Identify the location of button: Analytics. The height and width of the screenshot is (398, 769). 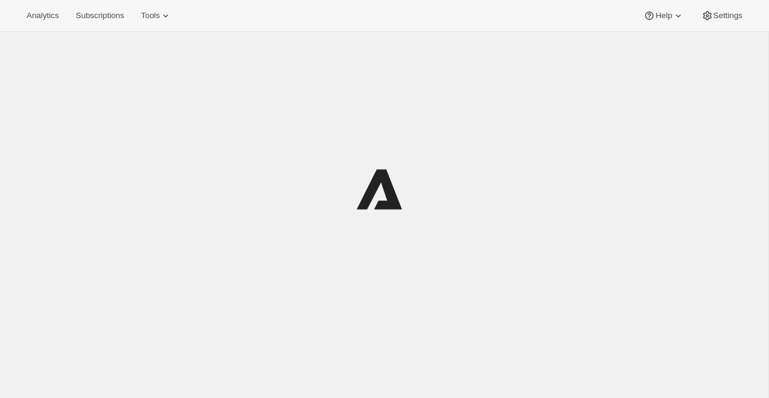
(42, 16).